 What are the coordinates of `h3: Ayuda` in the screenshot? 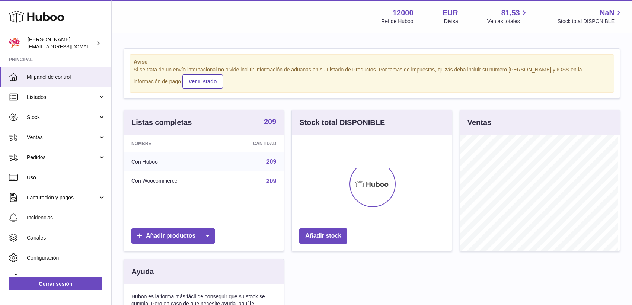 It's located at (143, 272).